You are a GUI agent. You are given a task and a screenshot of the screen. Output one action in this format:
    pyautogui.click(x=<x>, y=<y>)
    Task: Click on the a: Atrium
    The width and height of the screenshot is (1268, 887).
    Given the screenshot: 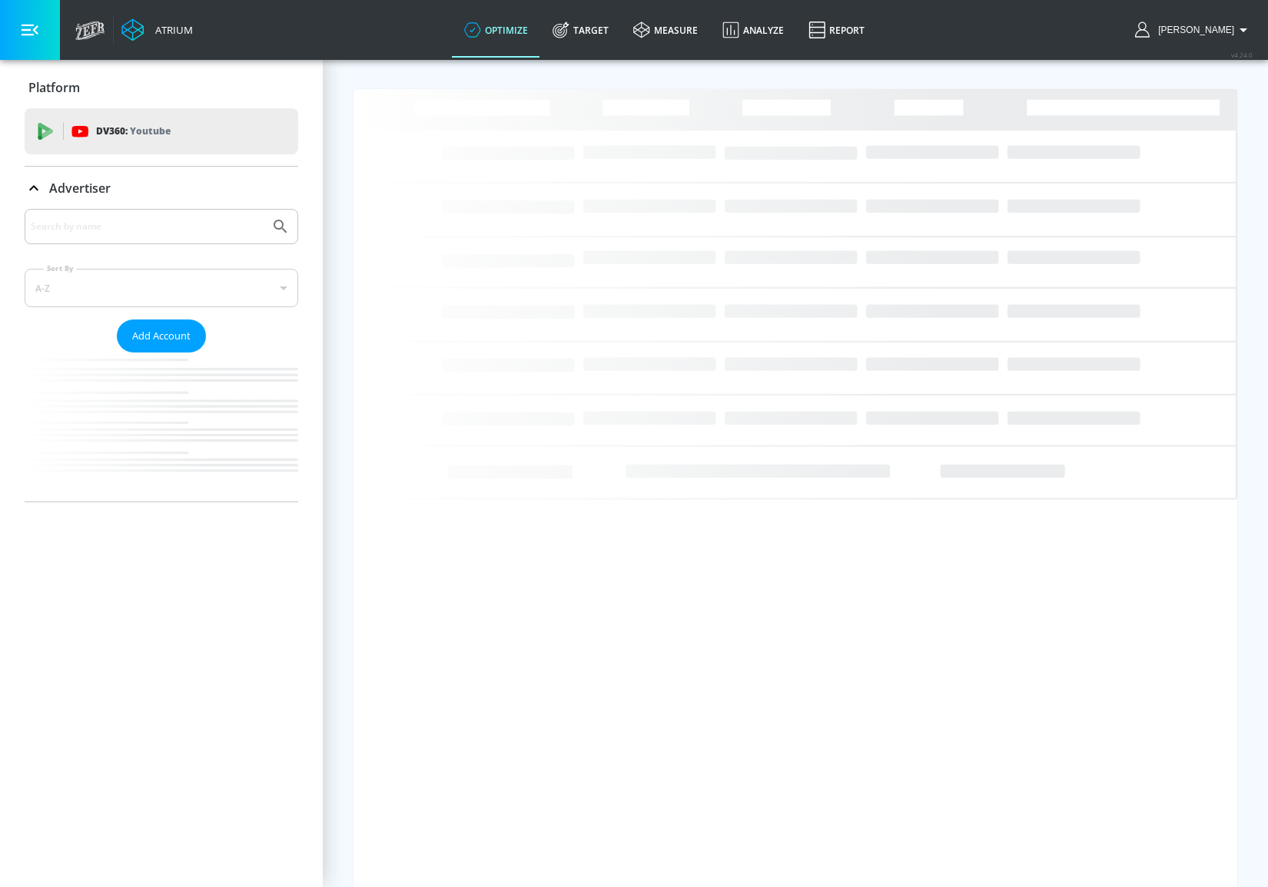 What is the action you would take?
    pyautogui.click(x=157, y=30)
    